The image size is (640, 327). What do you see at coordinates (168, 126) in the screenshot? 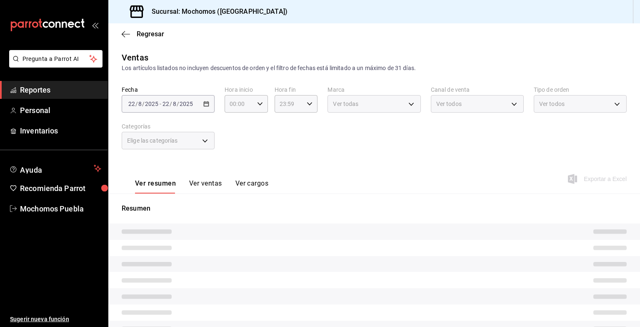
I see `label: Categorías` at bounding box center [168, 126].